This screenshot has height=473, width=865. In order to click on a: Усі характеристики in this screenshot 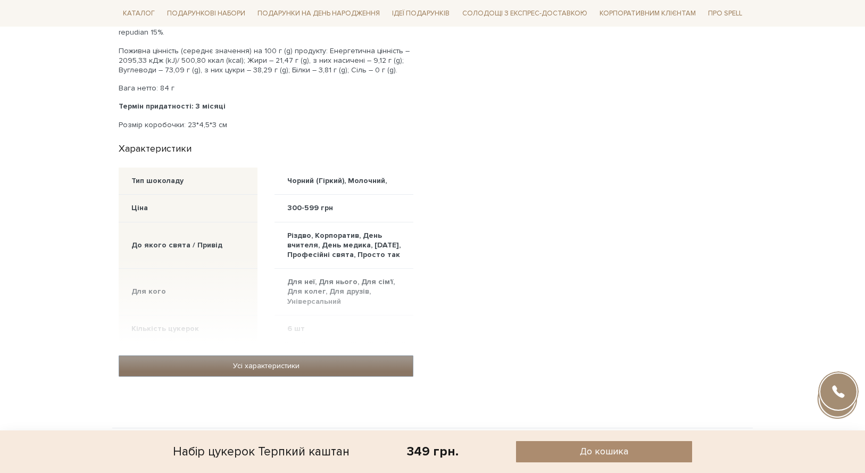, I will do `click(266, 366)`.